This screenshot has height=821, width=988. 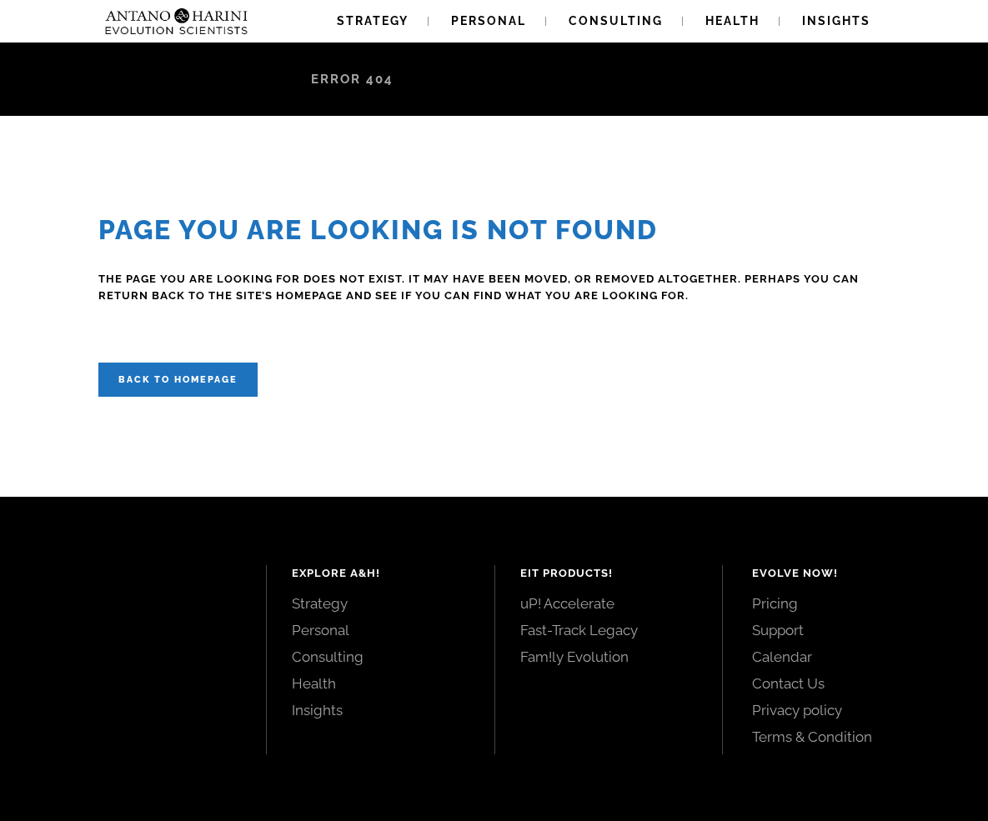 I want to click on h4: The page you are looking for does not exist. It may have been moved, or removed altogether. Perha..., so click(x=494, y=288).